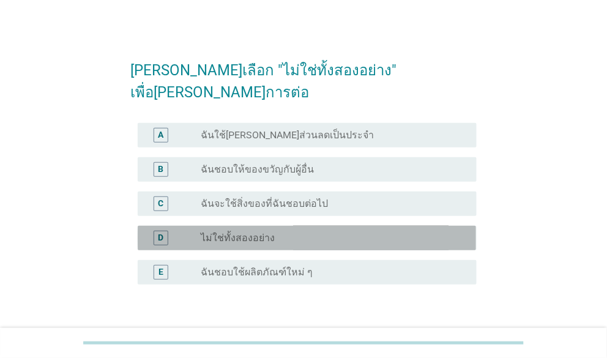 The height and width of the screenshot is (358, 607). I want to click on div: E, so click(161, 272).